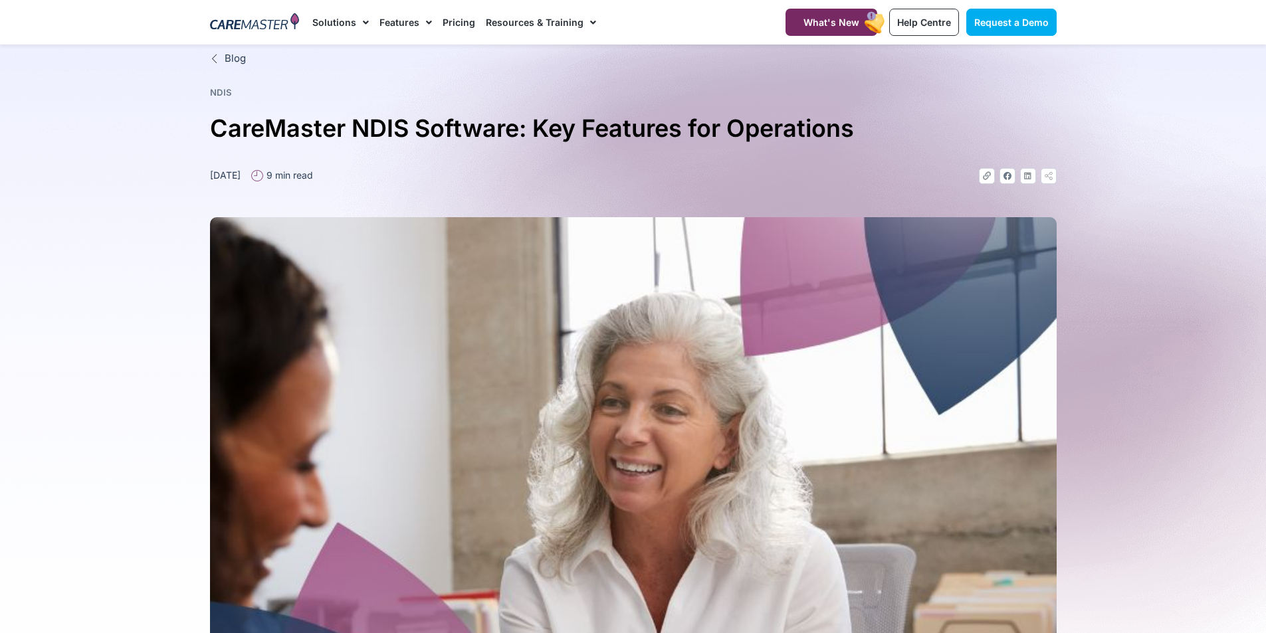 Image resolution: width=1266 pixels, height=633 pixels. Describe the element at coordinates (924, 22) in the screenshot. I see `span: Help Centre` at that location.